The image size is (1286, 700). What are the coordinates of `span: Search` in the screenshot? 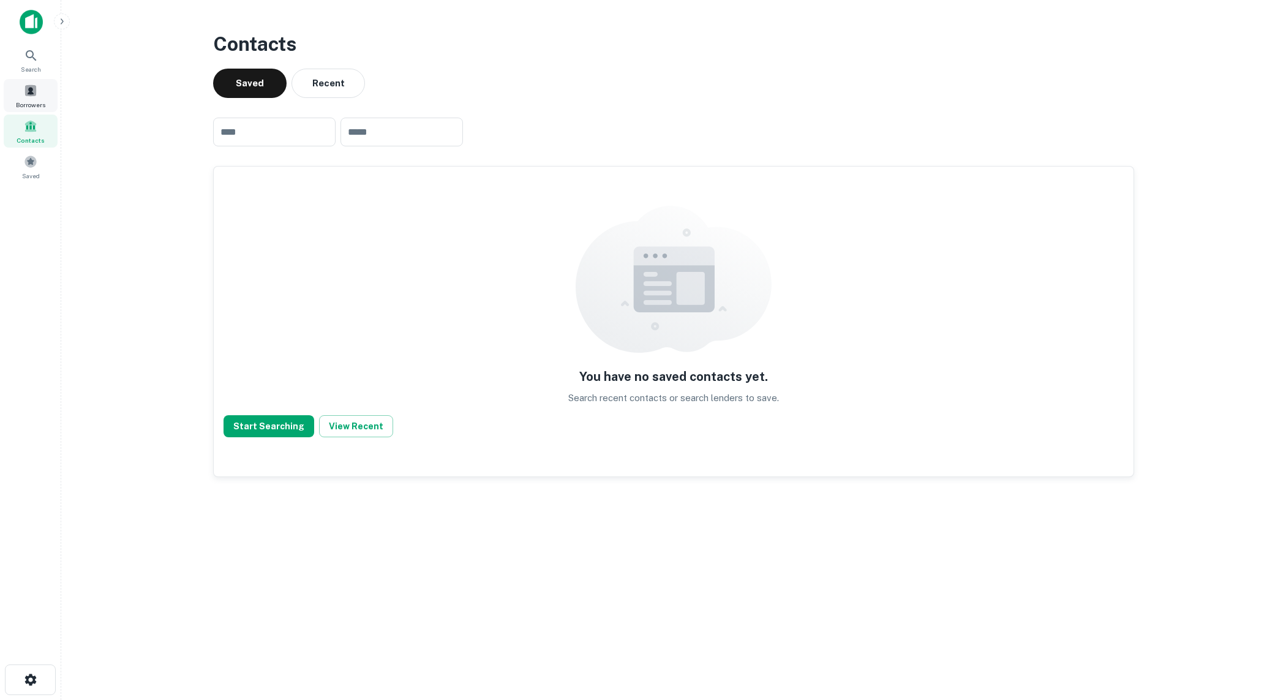 It's located at (31, 69).